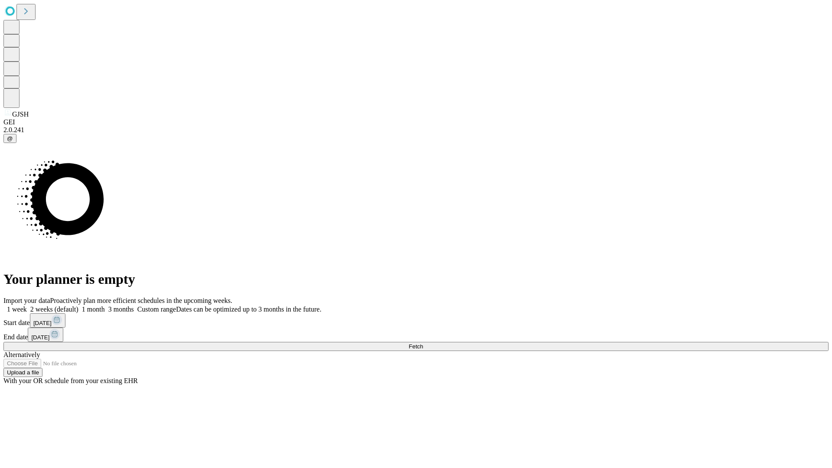 This screenshot has width=832, height=468. Describe the element at coordinates (22, 354) in the screenshot. I see `span: Alternatively` at that location.